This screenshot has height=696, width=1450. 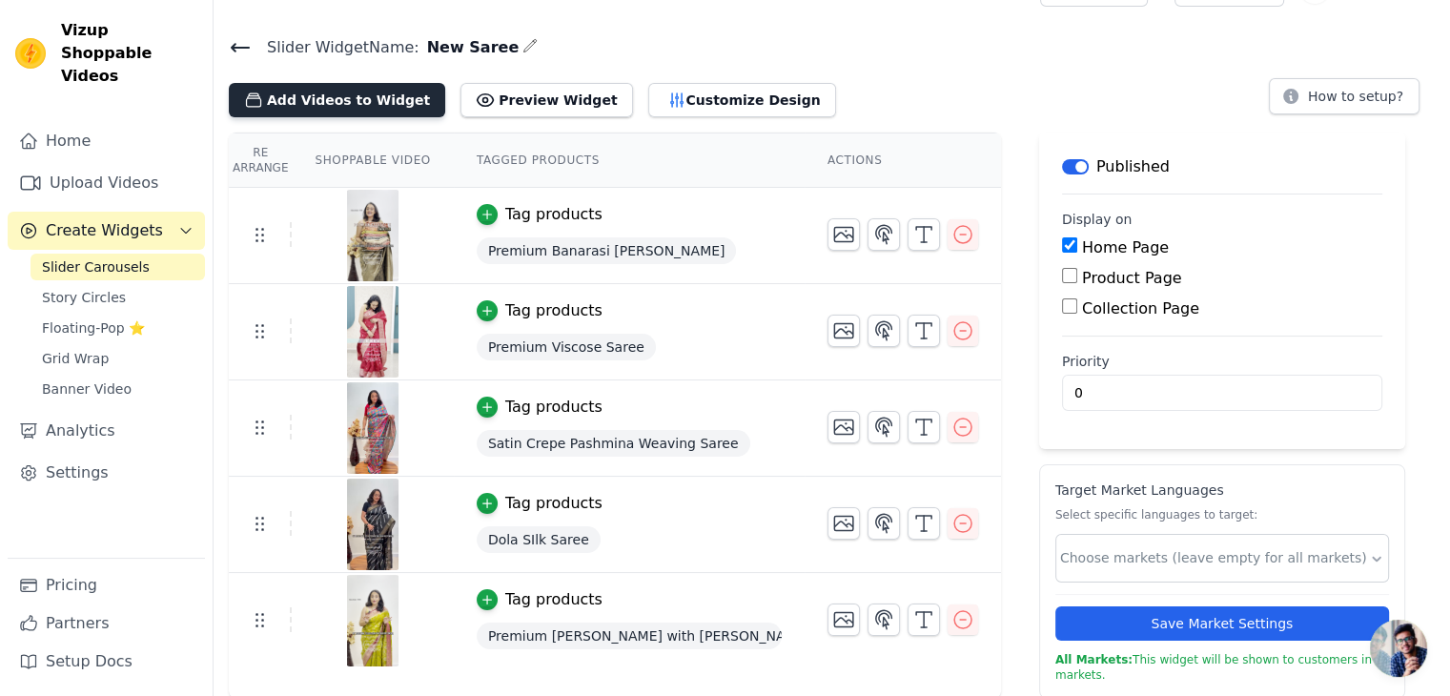 What do you see at coordinates (742, 100) in the screenshot?
I see `button: Customize Design` at bounding box center [742, 100].